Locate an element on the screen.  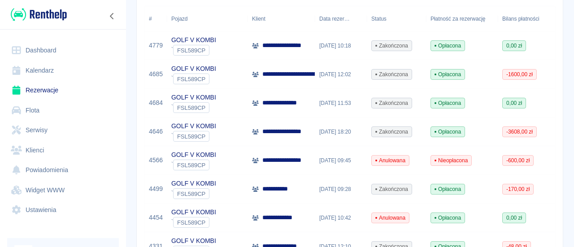
a: Renthelp logo is located at coordinates (37, 14).